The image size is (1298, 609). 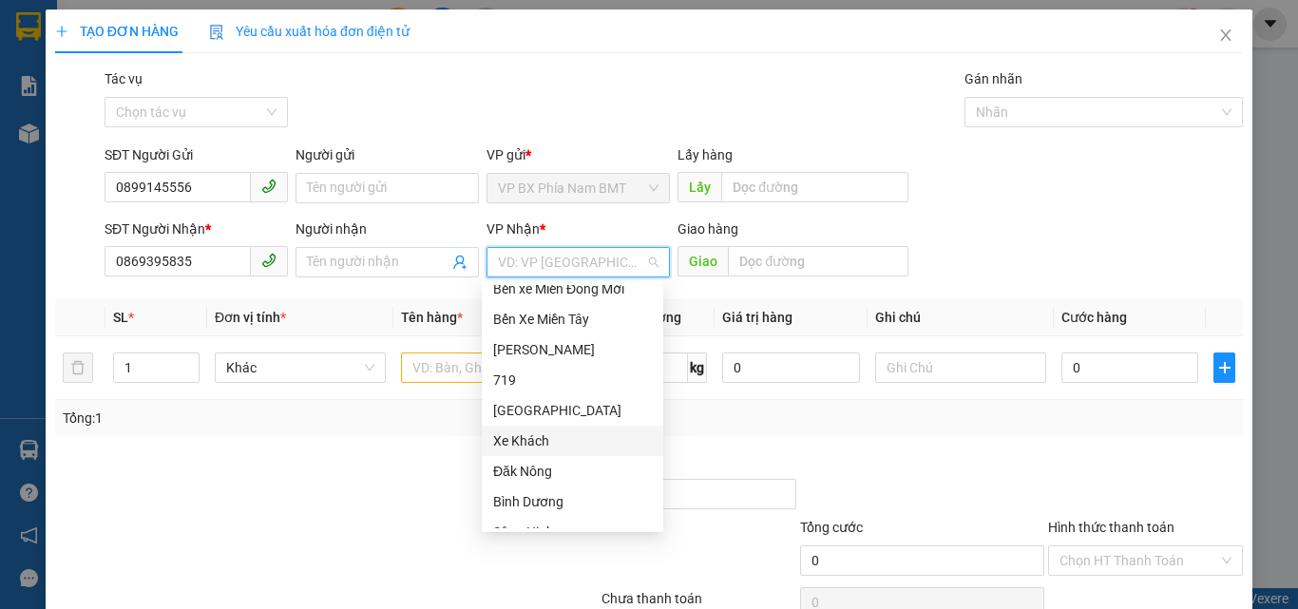 I want to click on div: Xe Khách, so click(x=572, y=441).